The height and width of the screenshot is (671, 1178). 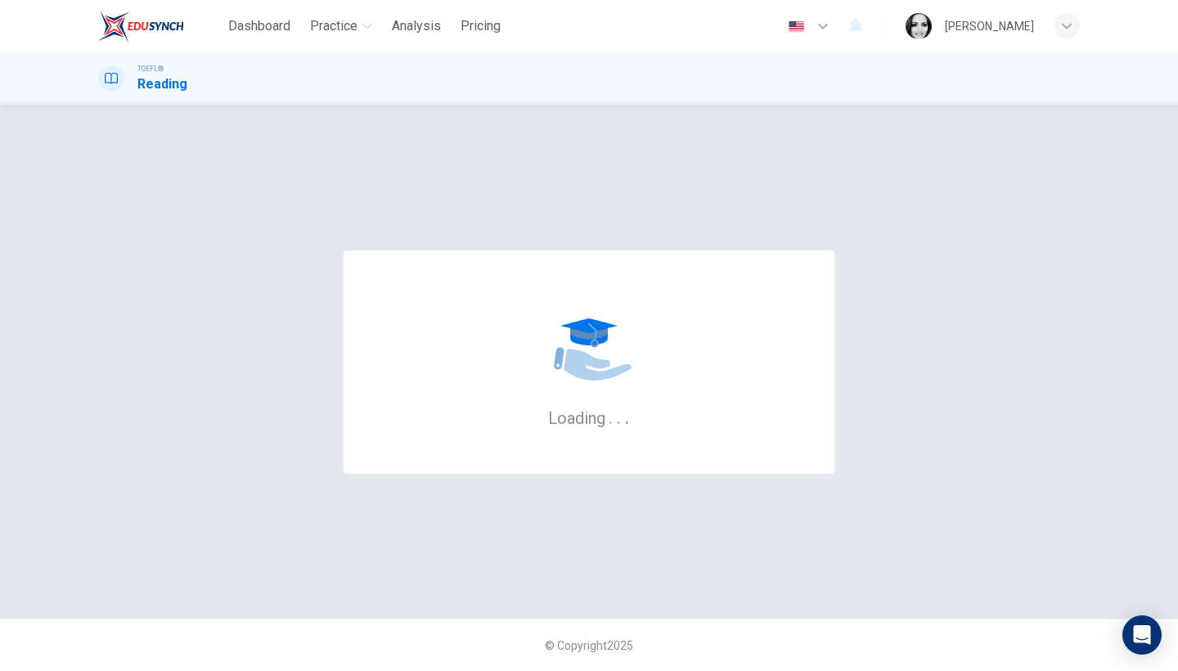 I want to click on span: Analysis, so click(x=416, y=26).